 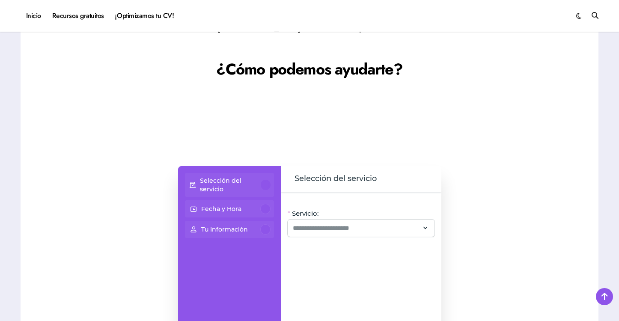 I want to click on a: Inicio, so click(x=33, y=16).